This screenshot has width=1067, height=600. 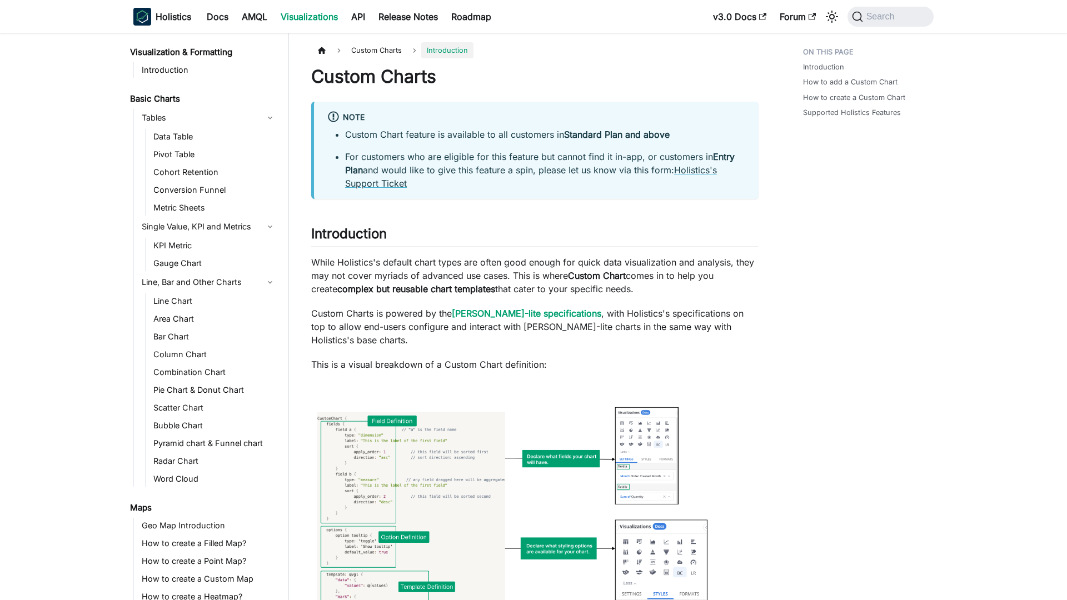 I want to click on a: Pie Chart & Donut Chart, so click(x=214, y=390).